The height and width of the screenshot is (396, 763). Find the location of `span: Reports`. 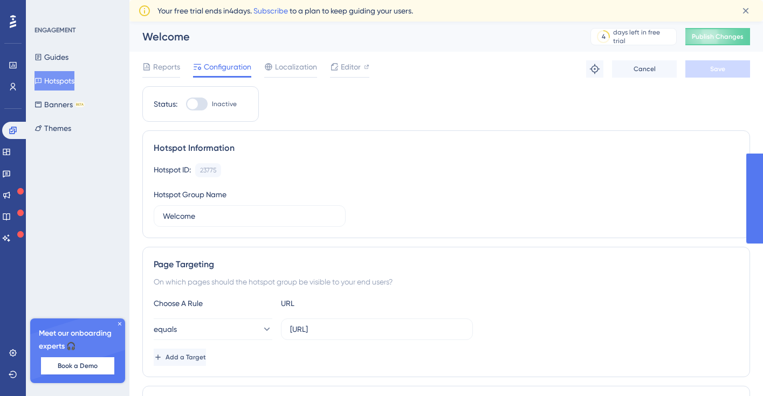

span: Reports is located at coordinates (167, 67).